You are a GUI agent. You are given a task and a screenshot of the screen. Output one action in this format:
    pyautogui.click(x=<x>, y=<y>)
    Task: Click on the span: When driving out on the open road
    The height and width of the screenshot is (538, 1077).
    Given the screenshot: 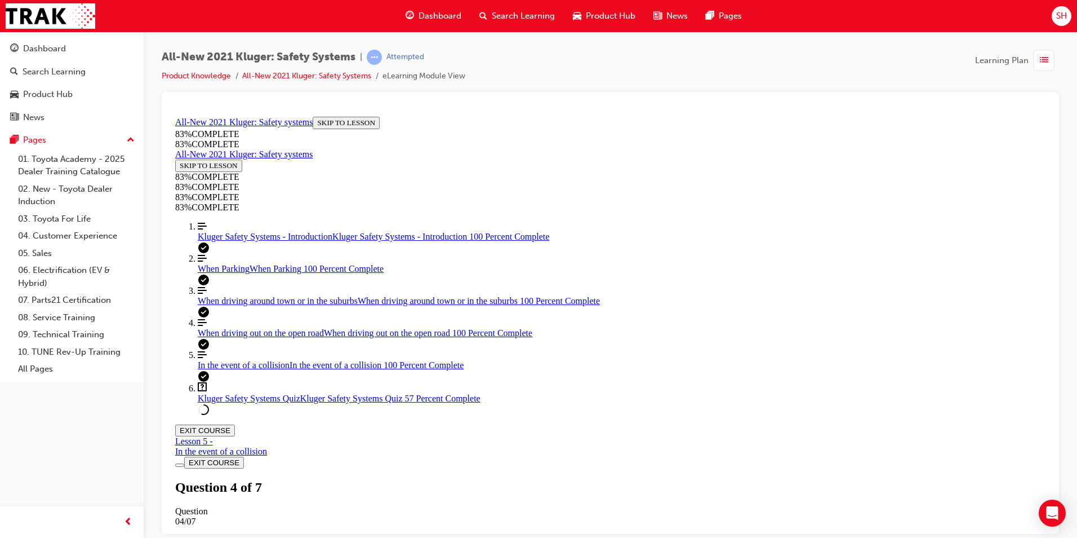 What is the action you would take?
    pyautogui.click(x=90, y=220)
    